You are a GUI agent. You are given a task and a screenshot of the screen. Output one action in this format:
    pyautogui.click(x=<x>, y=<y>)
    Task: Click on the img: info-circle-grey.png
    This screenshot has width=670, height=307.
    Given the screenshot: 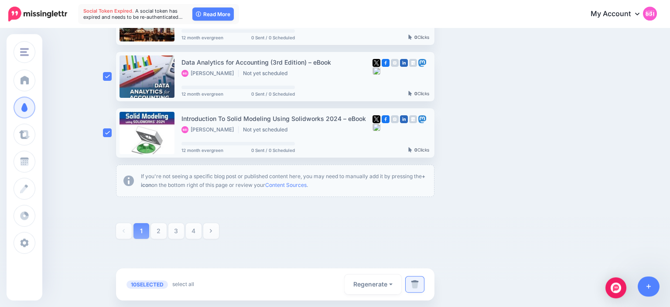 What is the action you would take?
    pyautogui.click(x=129, y=181)
    